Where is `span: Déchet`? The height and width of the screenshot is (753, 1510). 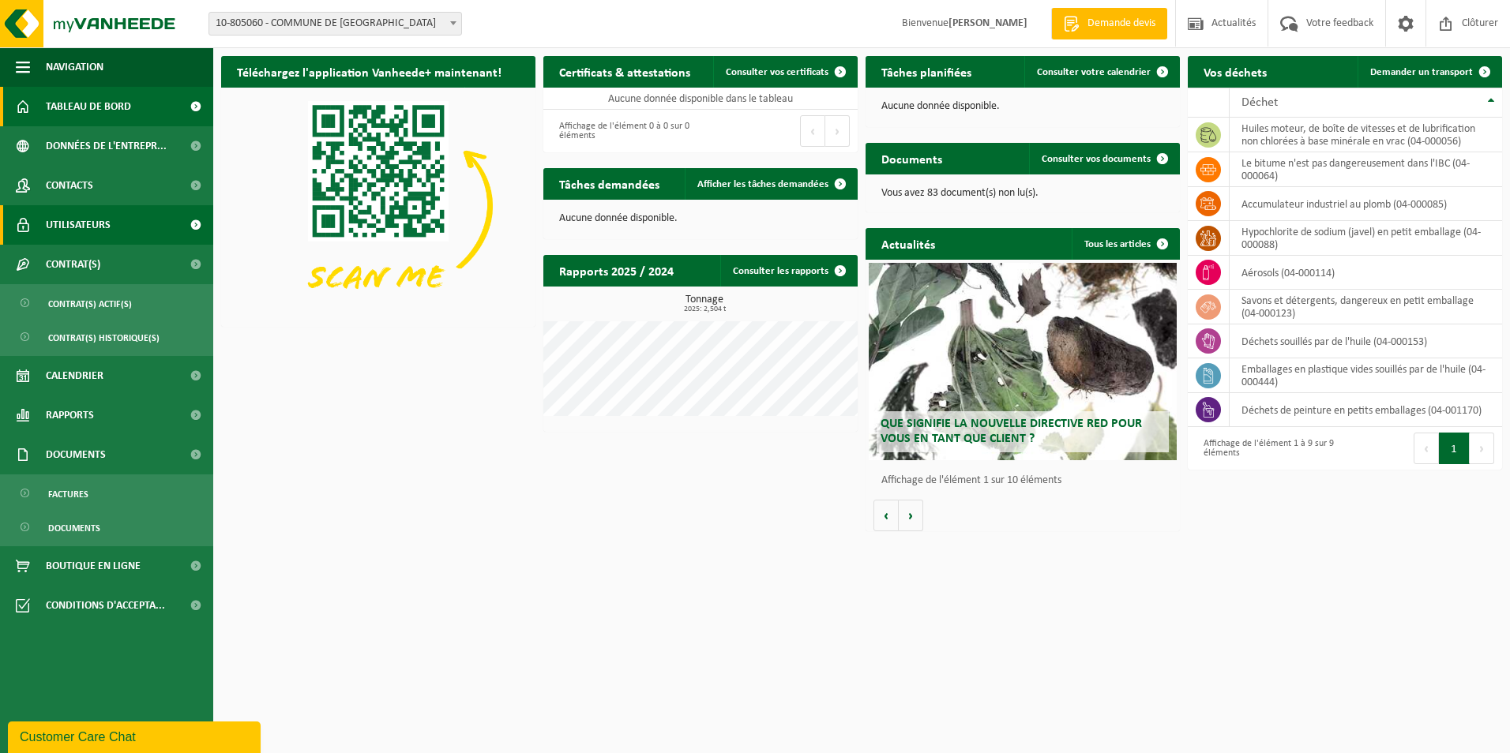
span: Déchet is located at coordinates (1259, 103).